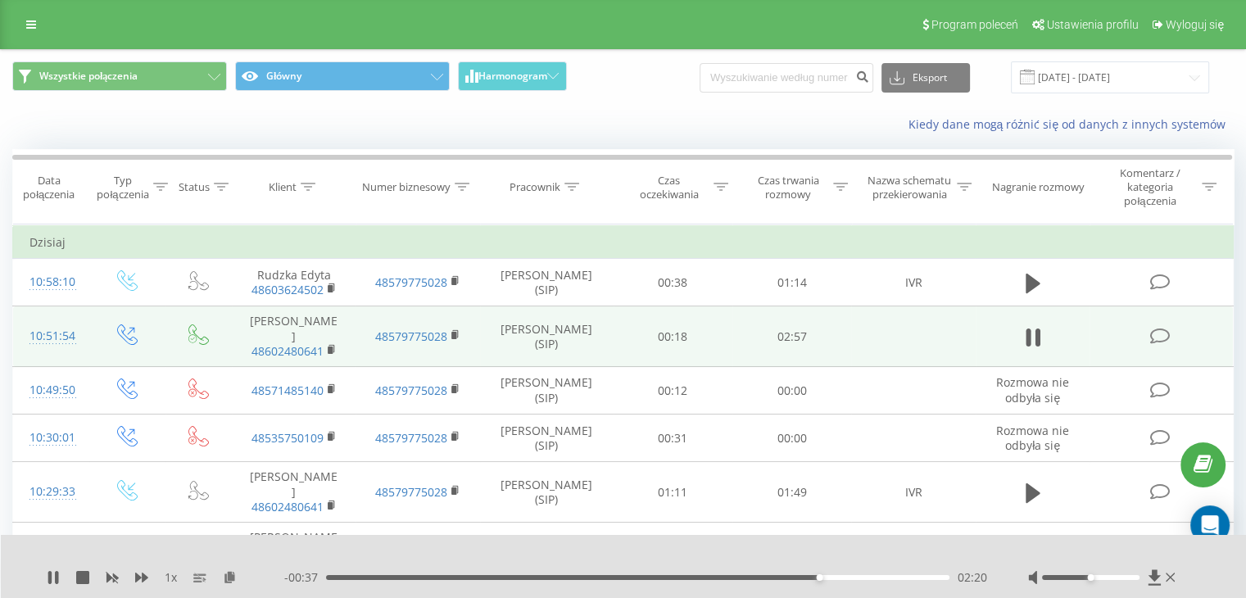 The width and height of the screenshot is (1246, 598). What do you see at coordinates (305, 578) in the screenshot?
I see `span: - 00:37` at bounding box center [305, 578].